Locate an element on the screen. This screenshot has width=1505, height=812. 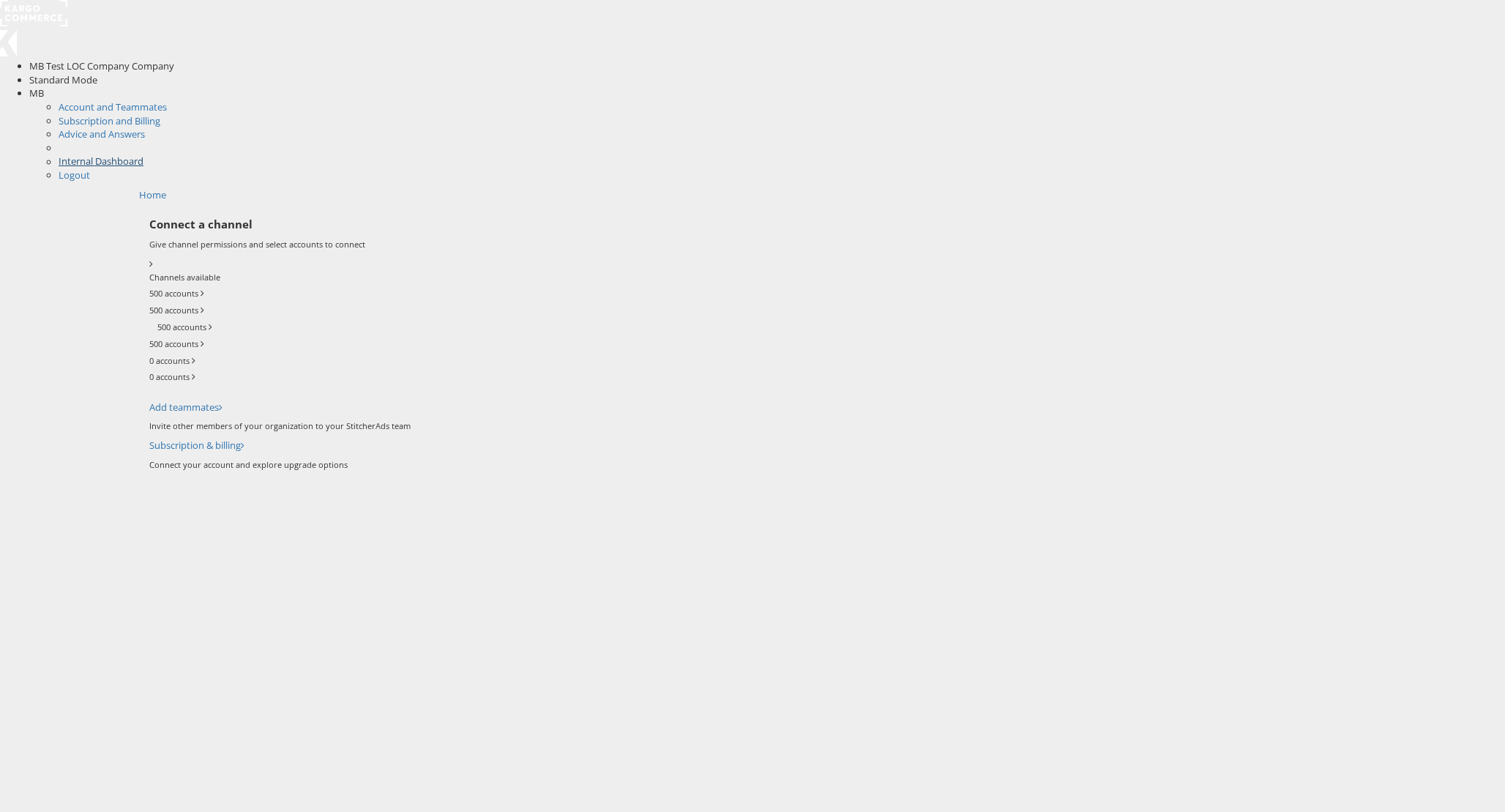
p: Invite other members of your organization to your StitcherAds team is located at coordinates (822, 426).